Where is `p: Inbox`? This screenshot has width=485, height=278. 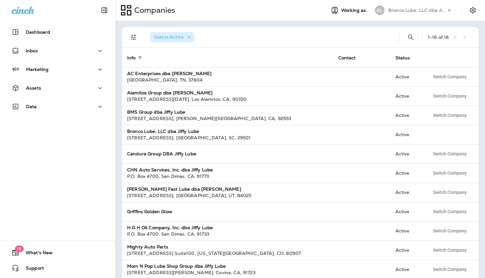 p: Inbox is located at coordinates (32, 51).